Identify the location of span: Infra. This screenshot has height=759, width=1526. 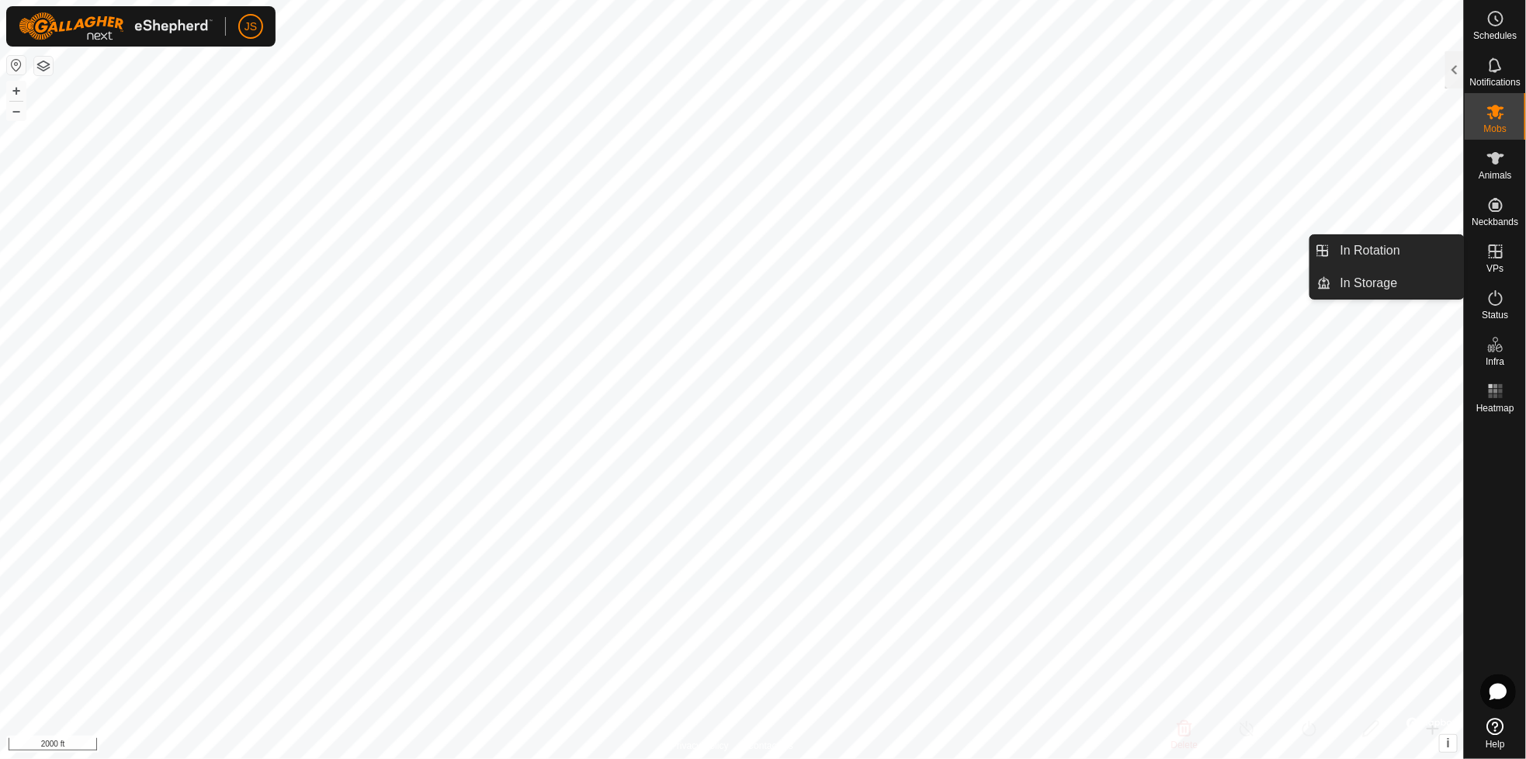
(1495, 362).